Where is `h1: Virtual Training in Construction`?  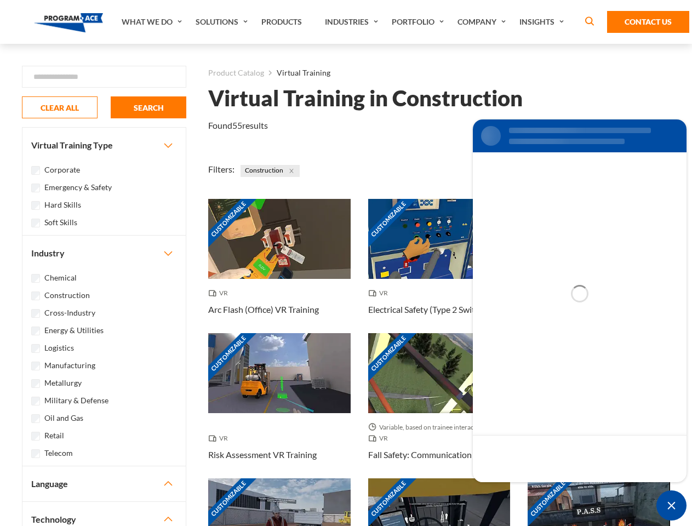 h1: Virtual Training in Construction is located at coordinates (365, 98).